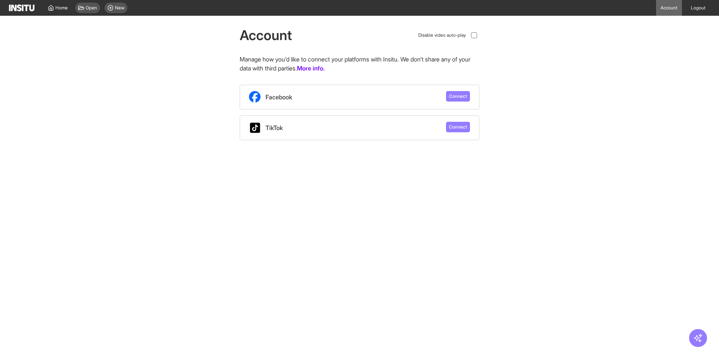 This screenshot has height=359, width=719. What do you see at coordinates (279, 97) in the screenshot?
I see `span: Facebook` at bounding box center [279, 97].